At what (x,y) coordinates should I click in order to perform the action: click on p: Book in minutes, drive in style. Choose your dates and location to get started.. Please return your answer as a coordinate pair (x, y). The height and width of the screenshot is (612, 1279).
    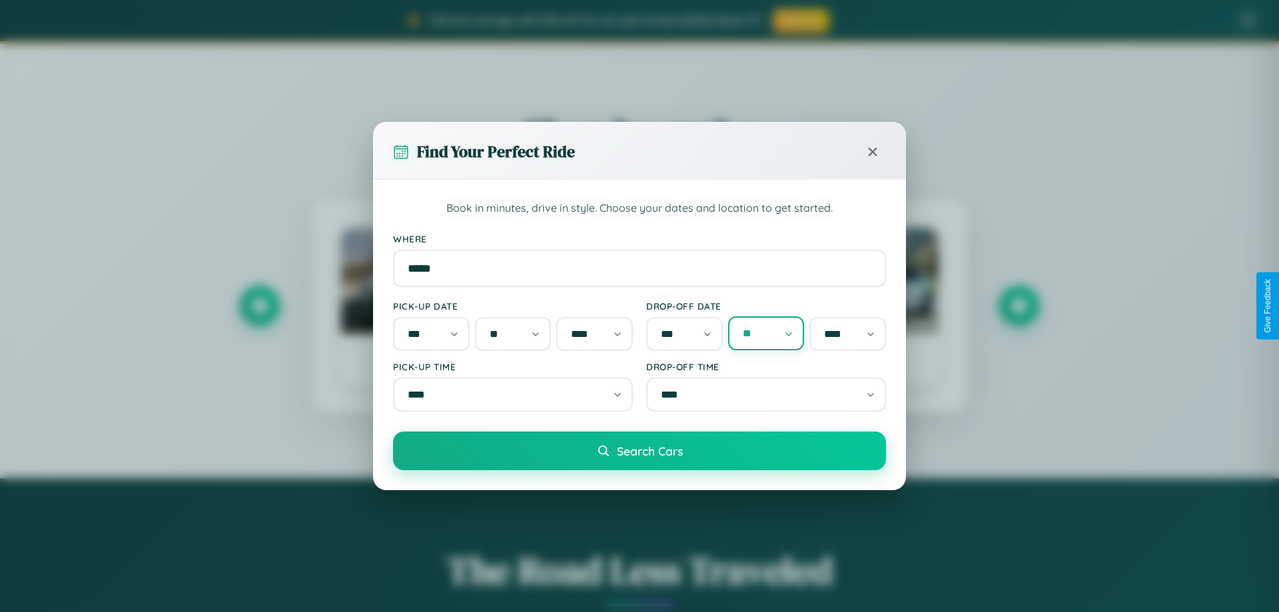
    Looking at the image, I should click on (640, 209).